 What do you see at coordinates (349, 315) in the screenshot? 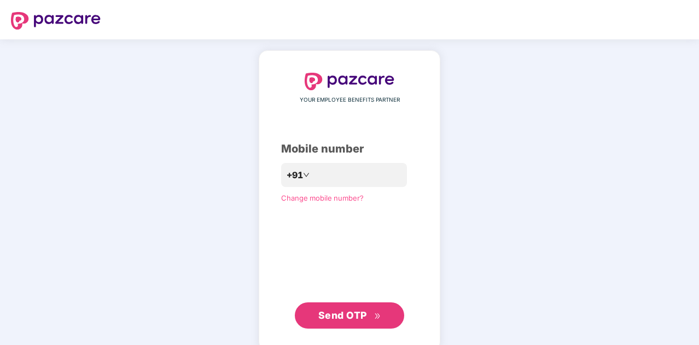
I see `button: Send OTPdouble-right` at bounding box center [349, 315].